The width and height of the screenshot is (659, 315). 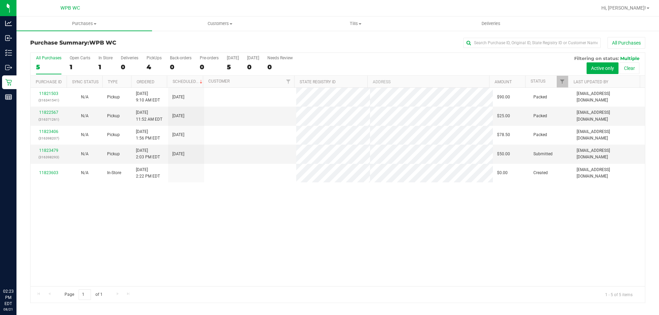 What do you see at coordinates (317, 82) in the screenshot?
I see `a: State Registry ID` at bounding box center [317, 82].